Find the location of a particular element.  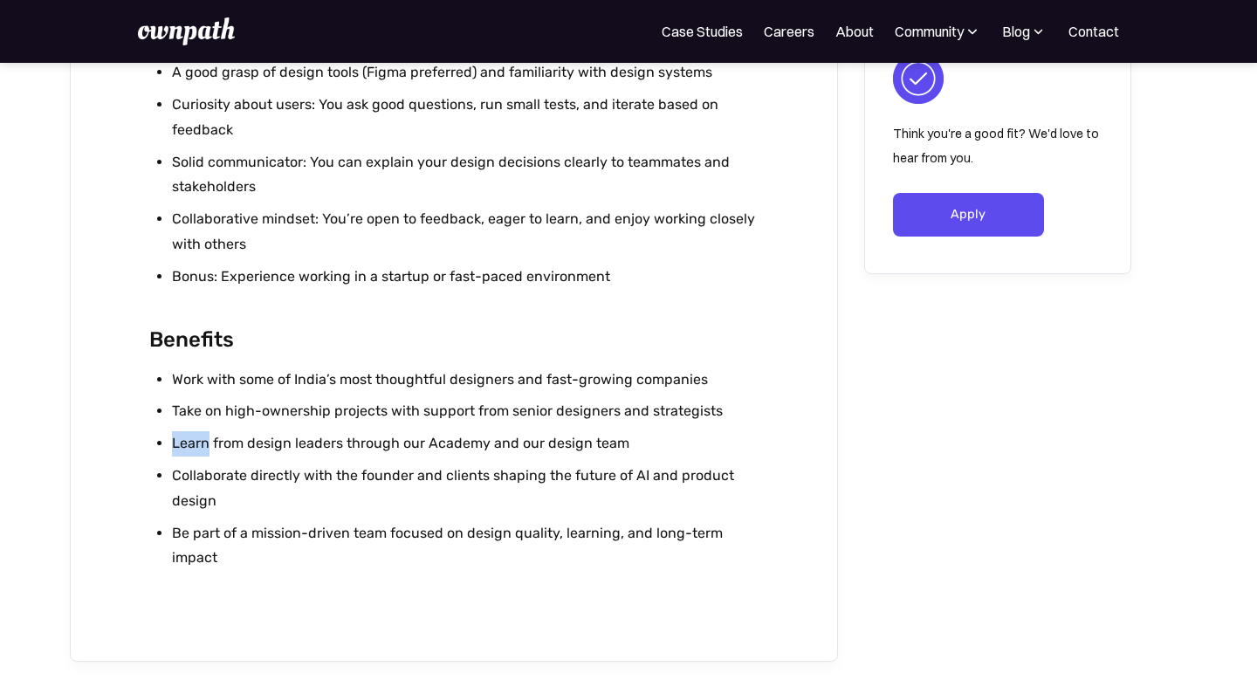

p: Think you're a good fit? We'd love to hear from you. is located at coordinates (998, 146).